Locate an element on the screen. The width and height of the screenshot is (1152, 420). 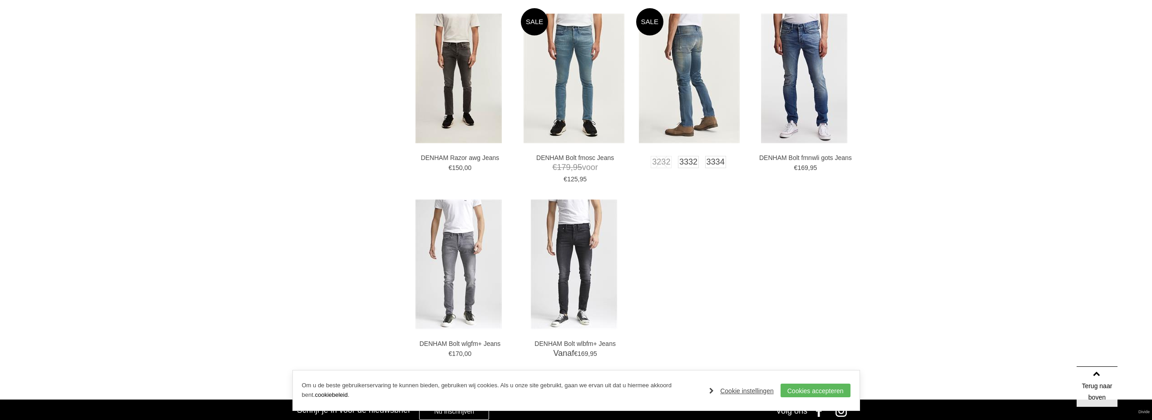
div: Vanaf is located at coordinates (575, 359).